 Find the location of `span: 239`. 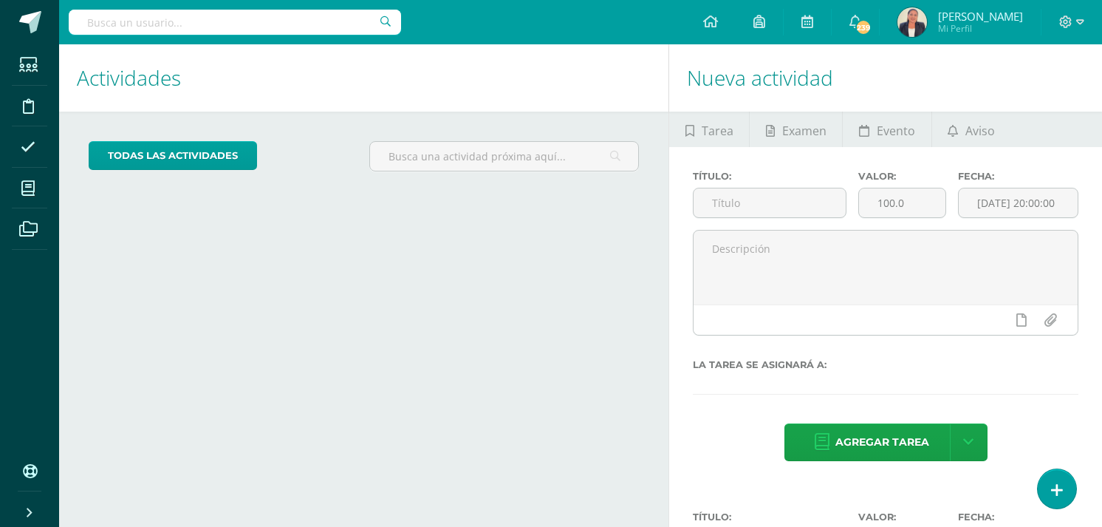

span: 239 is located at coordinates (864, 27).